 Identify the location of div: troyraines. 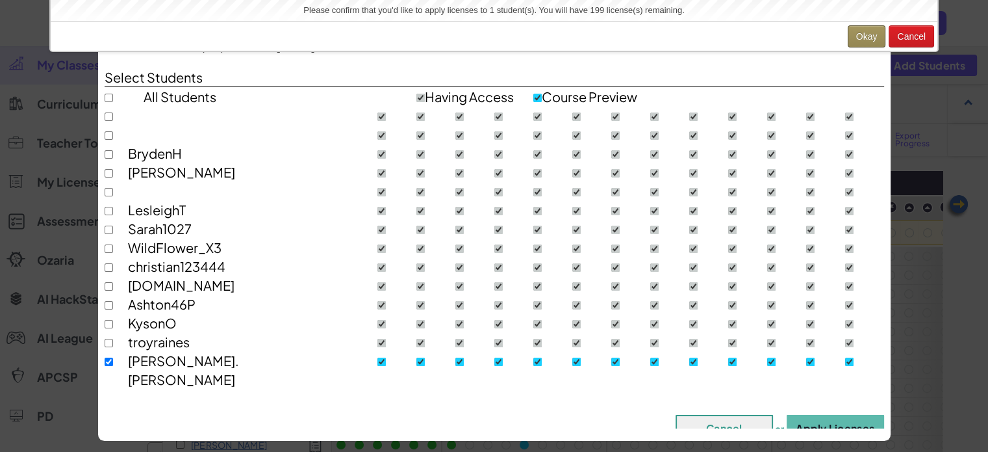
(202, 341).